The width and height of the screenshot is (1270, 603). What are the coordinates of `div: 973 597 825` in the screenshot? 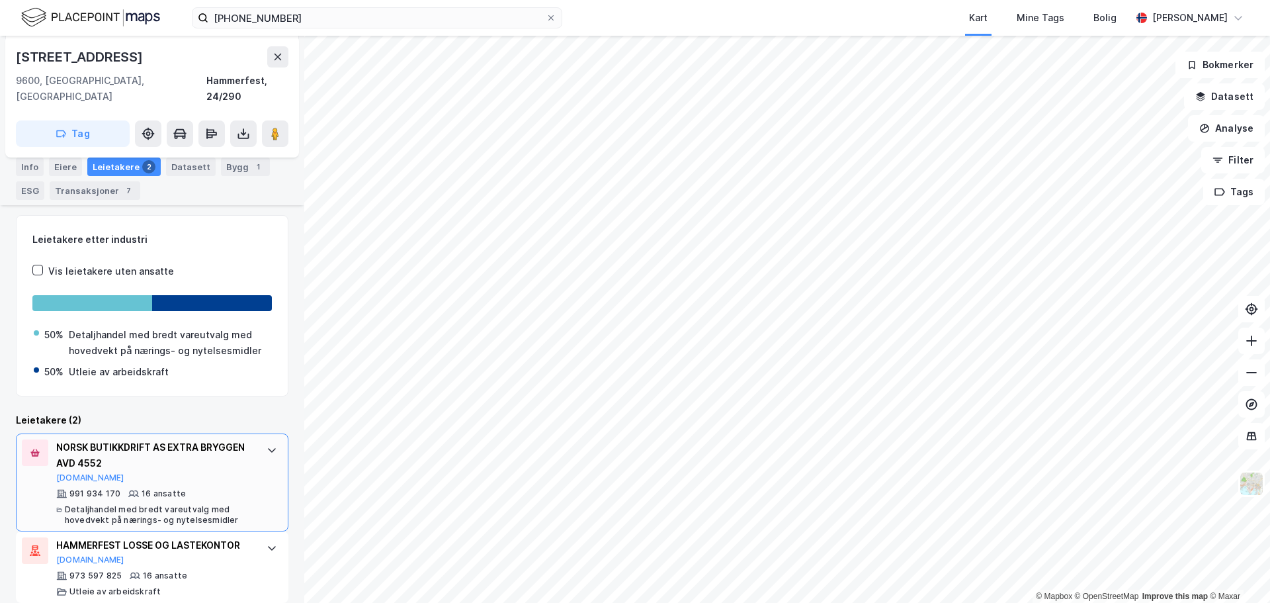 It's located at (95, 575).